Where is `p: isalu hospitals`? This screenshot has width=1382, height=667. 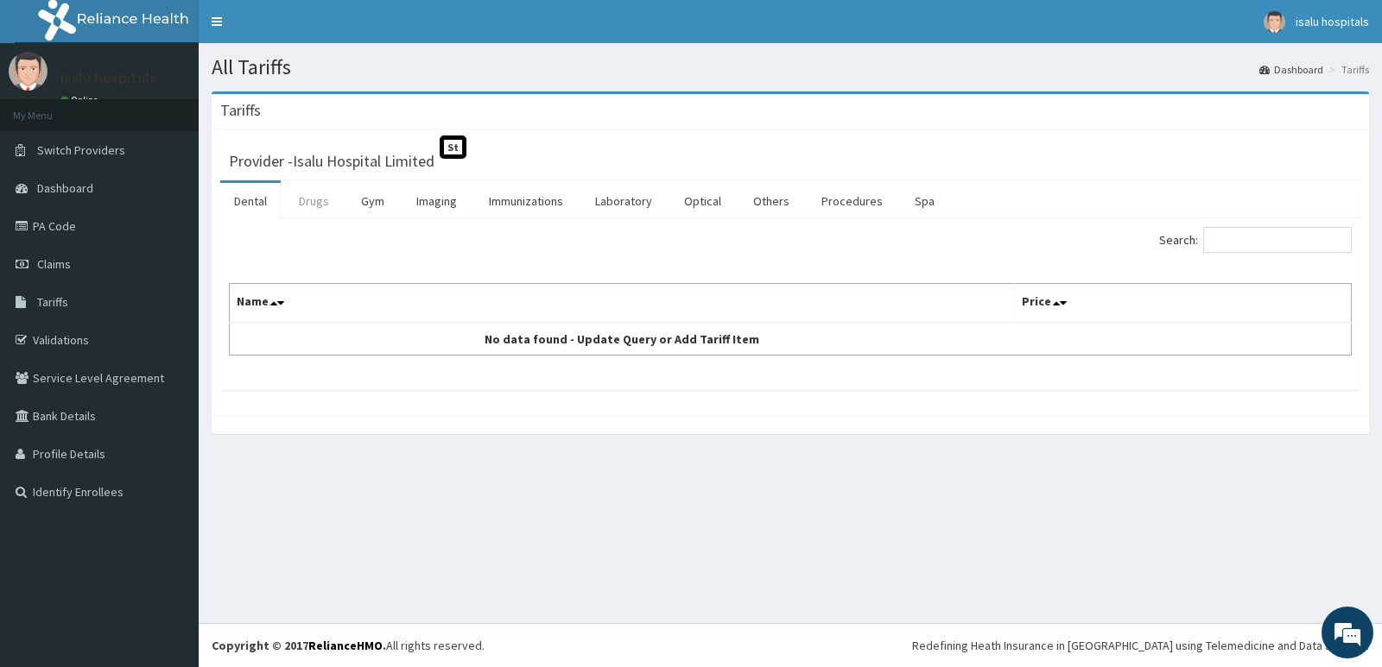
p: isalu hospitals is located at coordinates (108, 78).